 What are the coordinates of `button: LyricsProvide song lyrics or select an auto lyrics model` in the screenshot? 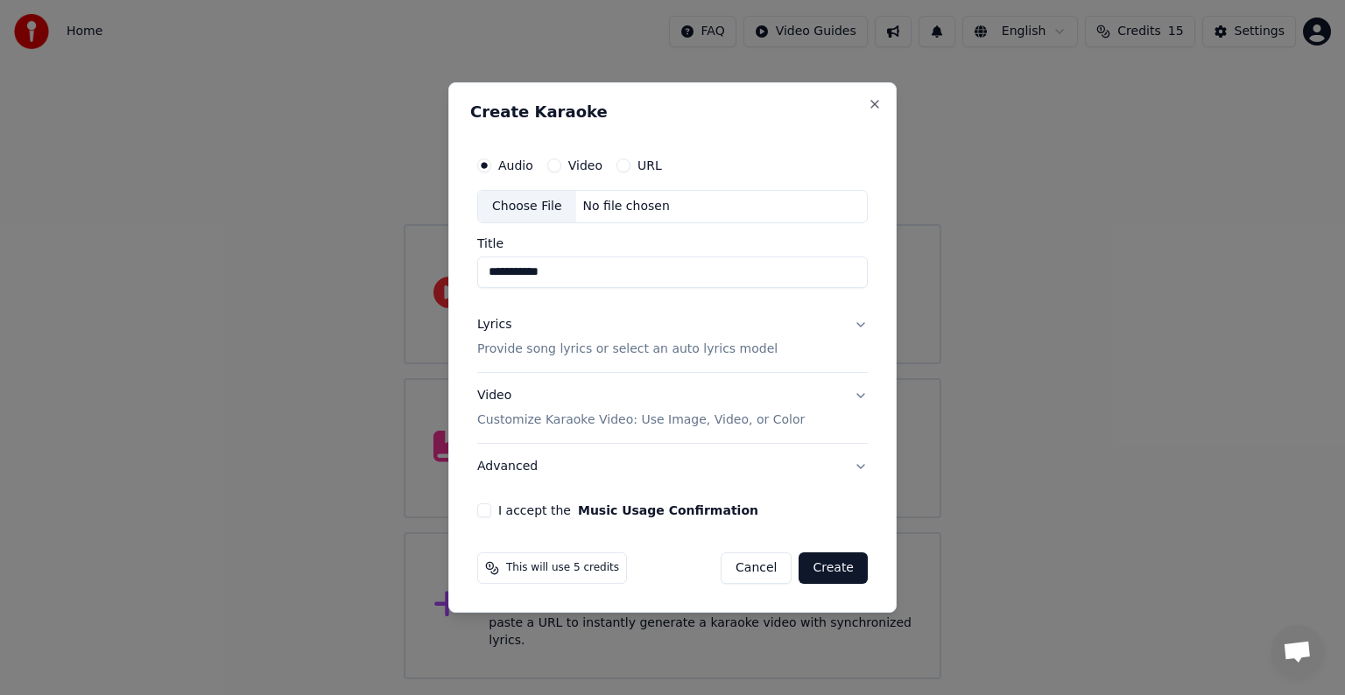 It's located at (672, 337).